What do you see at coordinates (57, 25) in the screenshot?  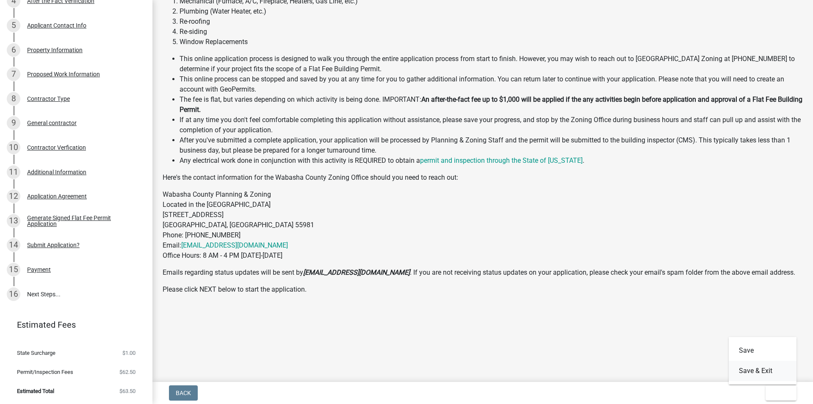 I see `div: Applicant Contact Info` at bounding box center [57, 25].